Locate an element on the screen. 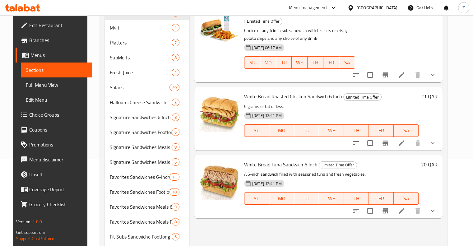  span: Signature Sandwiches Meals Footlong is located at coordinates (141, 162).